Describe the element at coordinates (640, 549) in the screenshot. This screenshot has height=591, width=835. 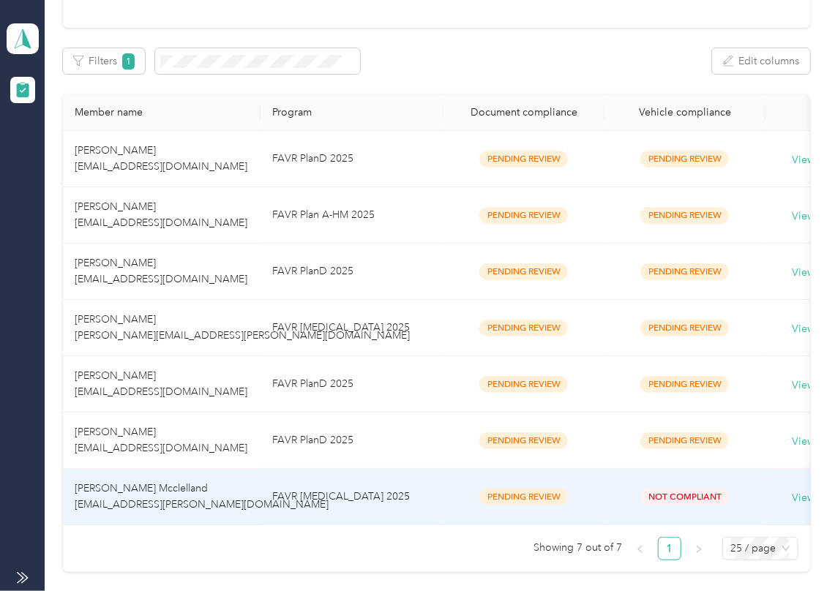
I see `span: left` at that location.